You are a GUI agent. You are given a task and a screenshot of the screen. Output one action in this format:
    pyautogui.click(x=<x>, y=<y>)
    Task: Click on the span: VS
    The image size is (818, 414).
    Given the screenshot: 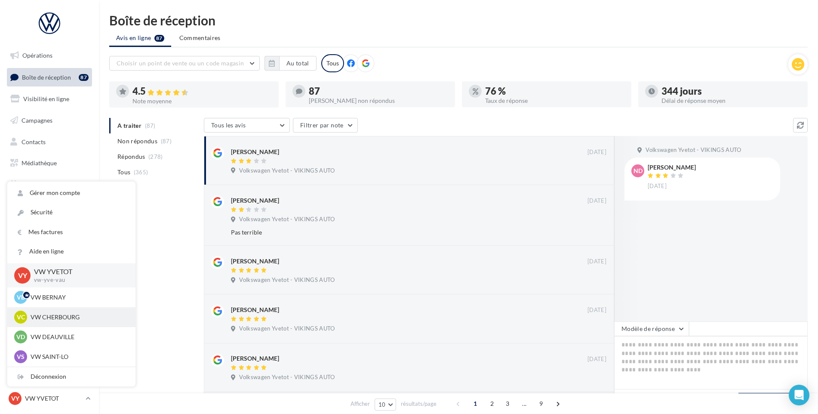 What is the action you would take?
    pyautogui.click(x=21, y=356)
    